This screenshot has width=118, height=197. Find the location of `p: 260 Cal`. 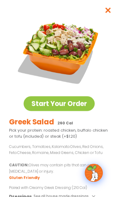

p: 260 Cal is located at coordinates (65, 123).